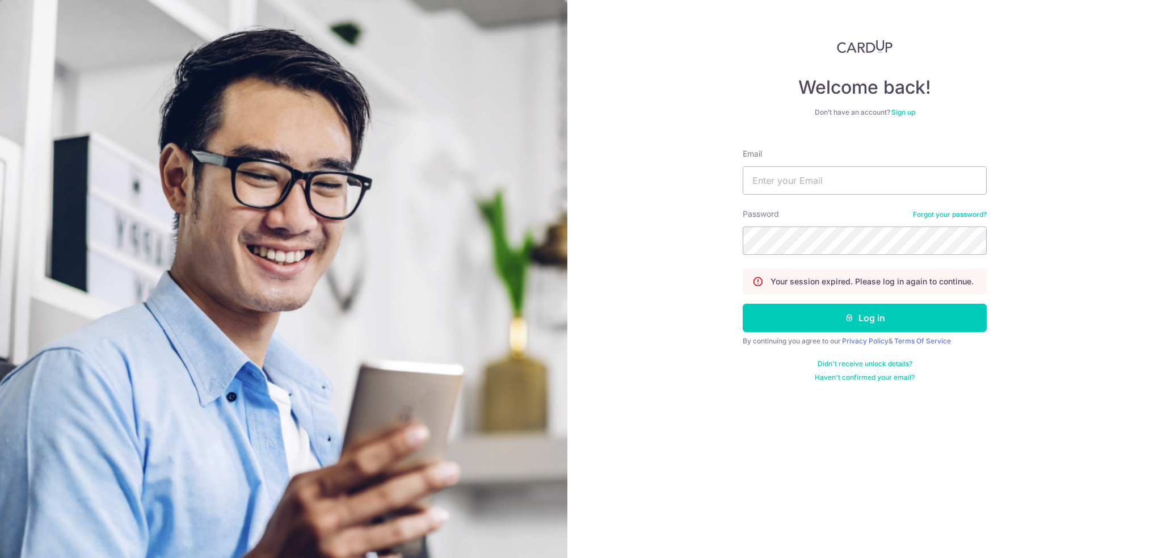 Image resolution: width=1162 pixels, height=558 pixels. I want to click on p: Your session expired. Please log in again to continue., so click(872, 282).